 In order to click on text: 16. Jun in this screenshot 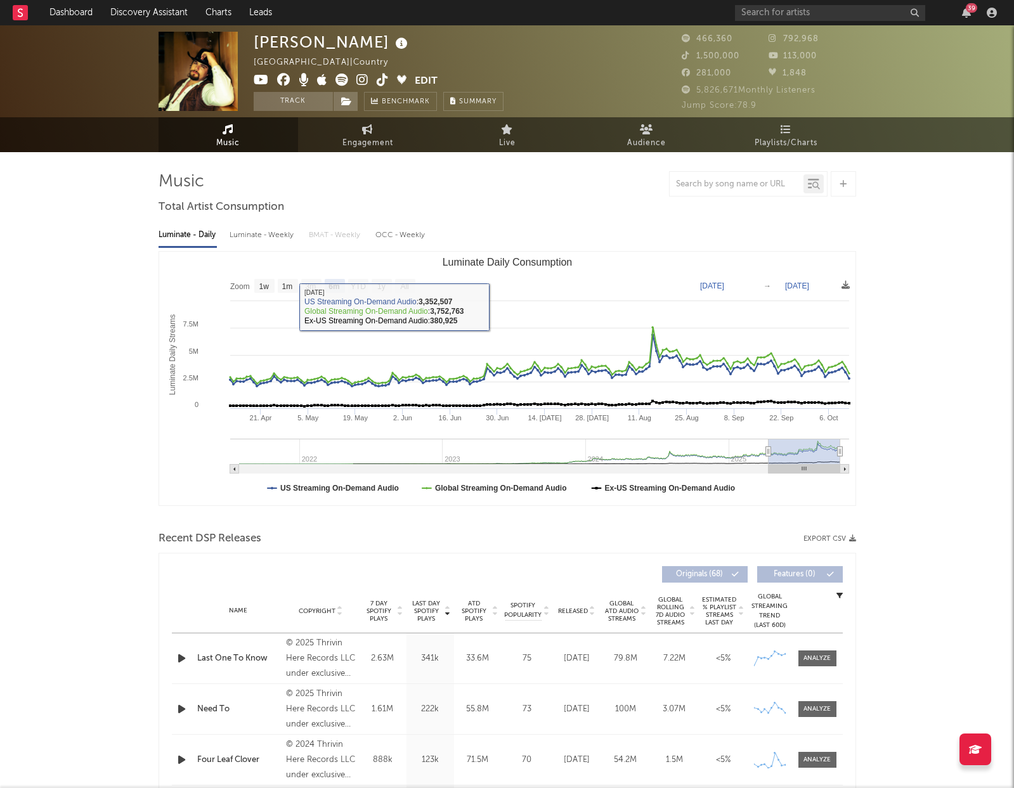, I will do `click(449, 418)`.